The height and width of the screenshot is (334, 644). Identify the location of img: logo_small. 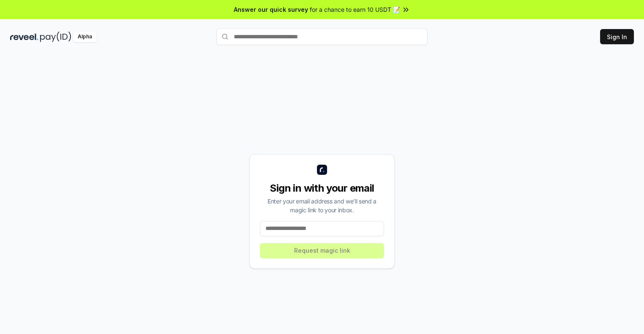
(322, 170).